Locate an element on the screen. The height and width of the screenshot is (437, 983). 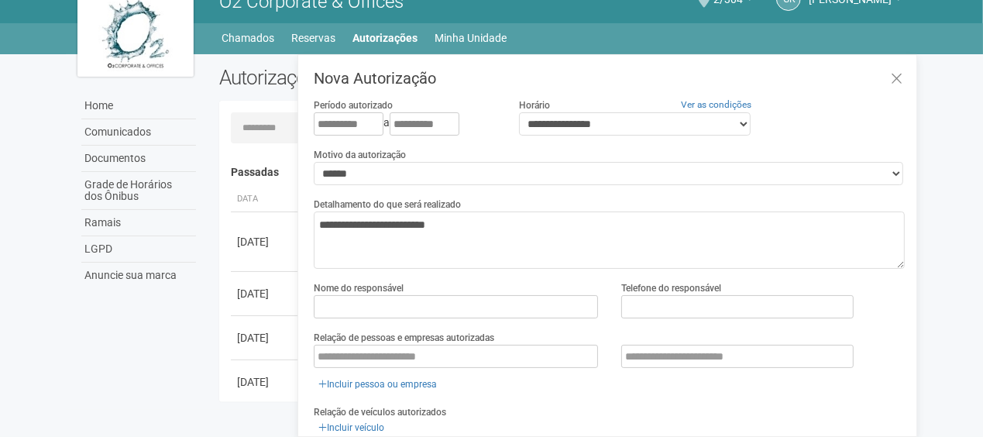
a: Anuncie sua marca is located at coordinates (139, 275).